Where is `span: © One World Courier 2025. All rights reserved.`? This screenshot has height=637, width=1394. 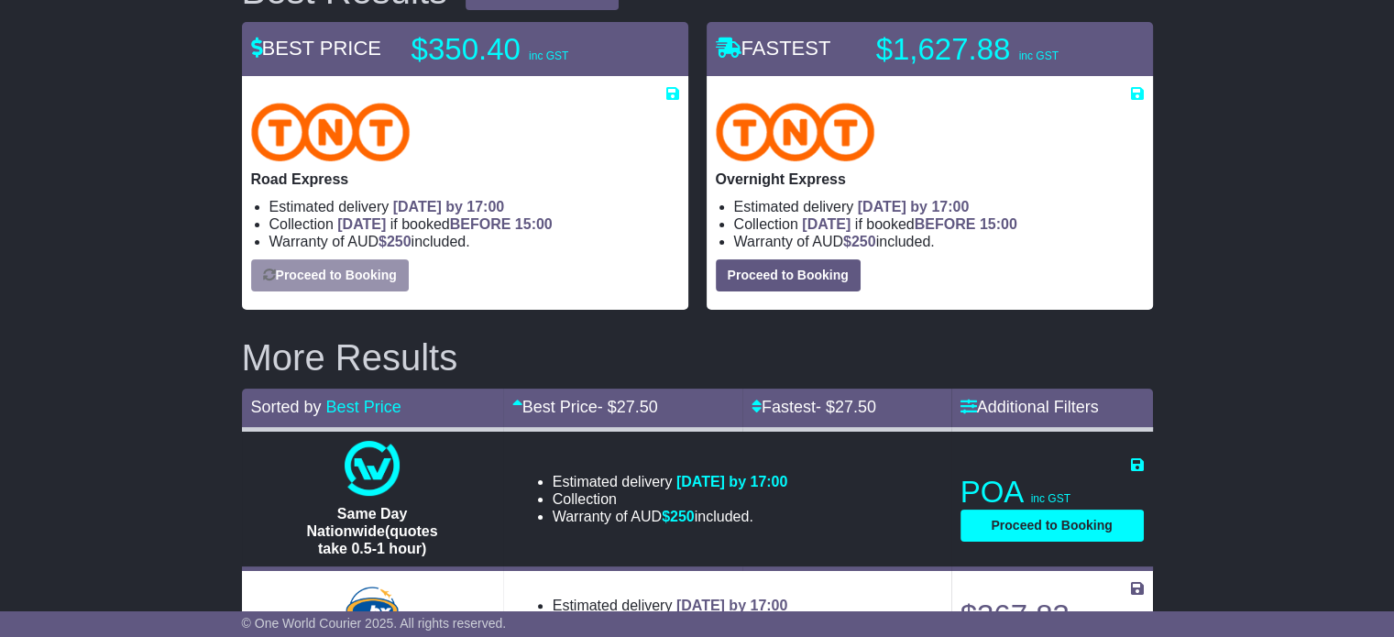
span: © One World Courier 2025. All rights reserved. is located at coordinates (374, 623).